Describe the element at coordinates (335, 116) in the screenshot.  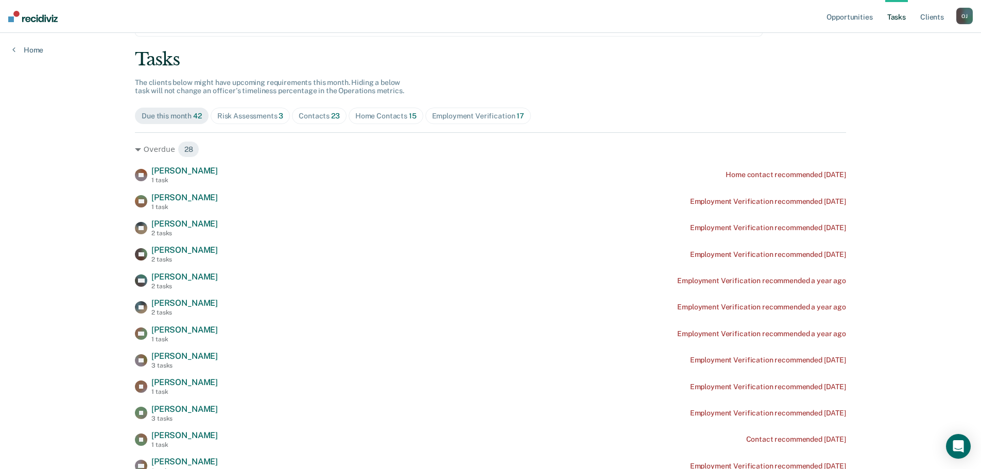
I see `span: 23` at that location.